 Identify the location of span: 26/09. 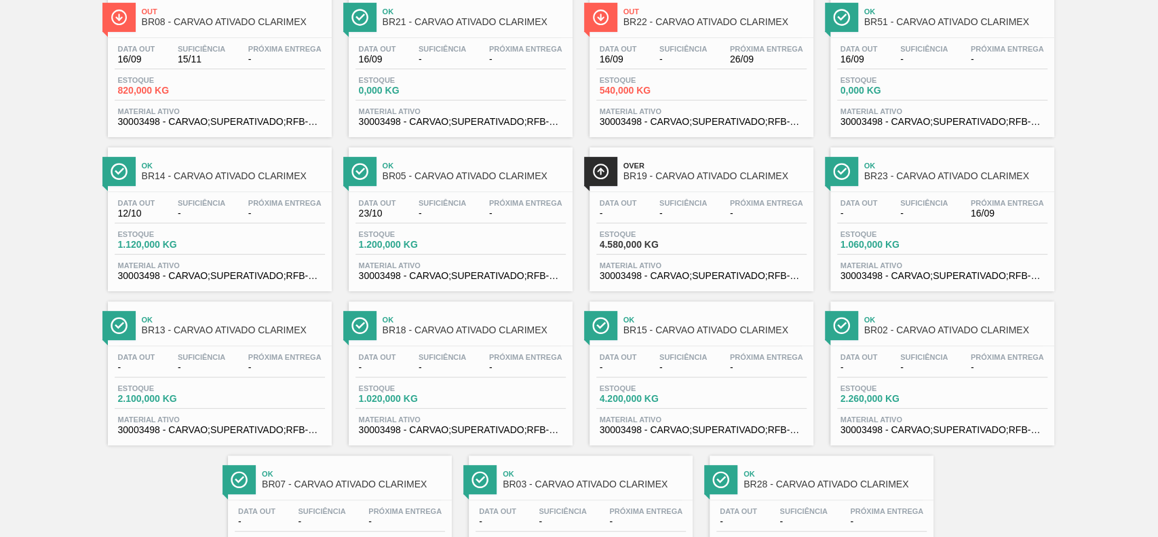
(767, 59).